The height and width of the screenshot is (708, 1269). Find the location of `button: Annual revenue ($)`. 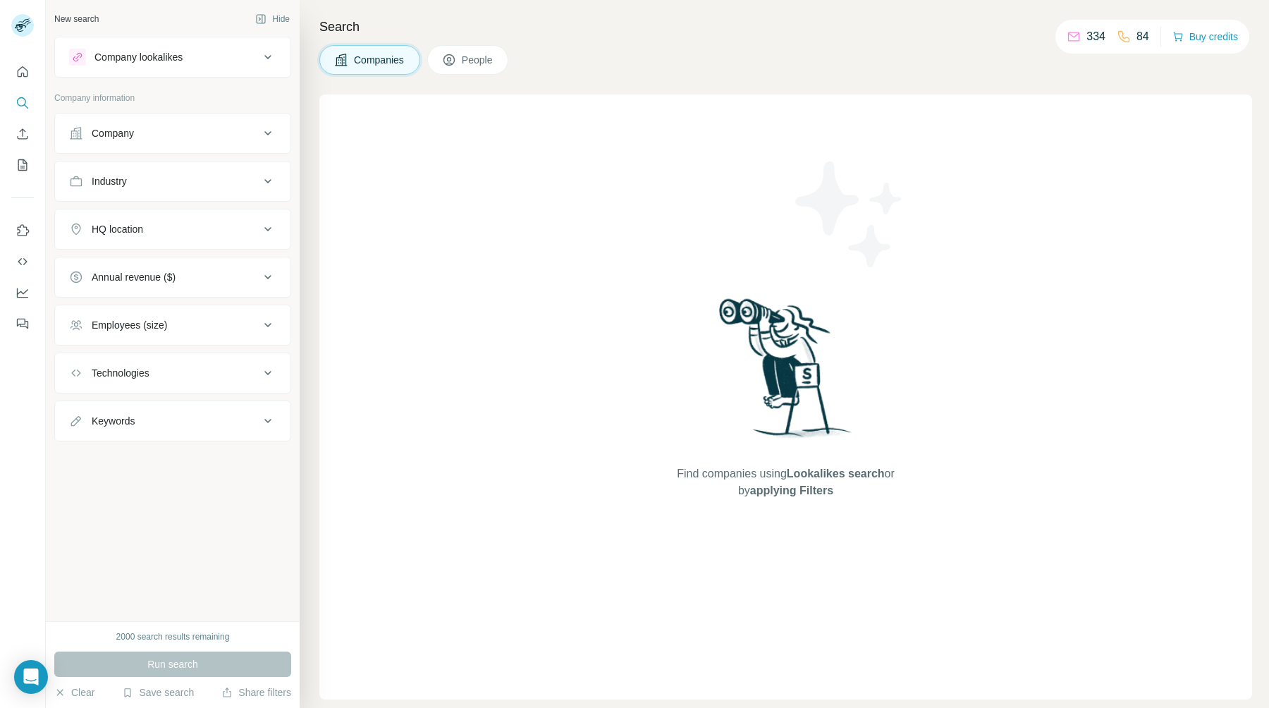

button: Annual revenue ($) is located at coordinates (173, 277).